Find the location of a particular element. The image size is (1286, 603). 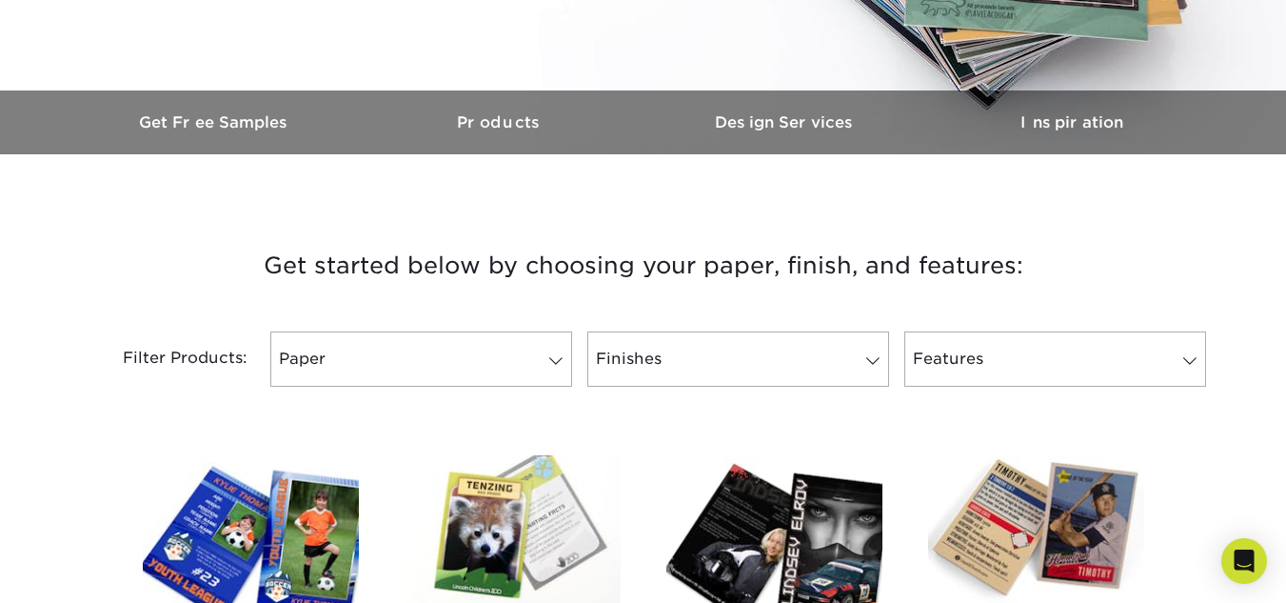

h3: Products is located at coordinates (501, 122).